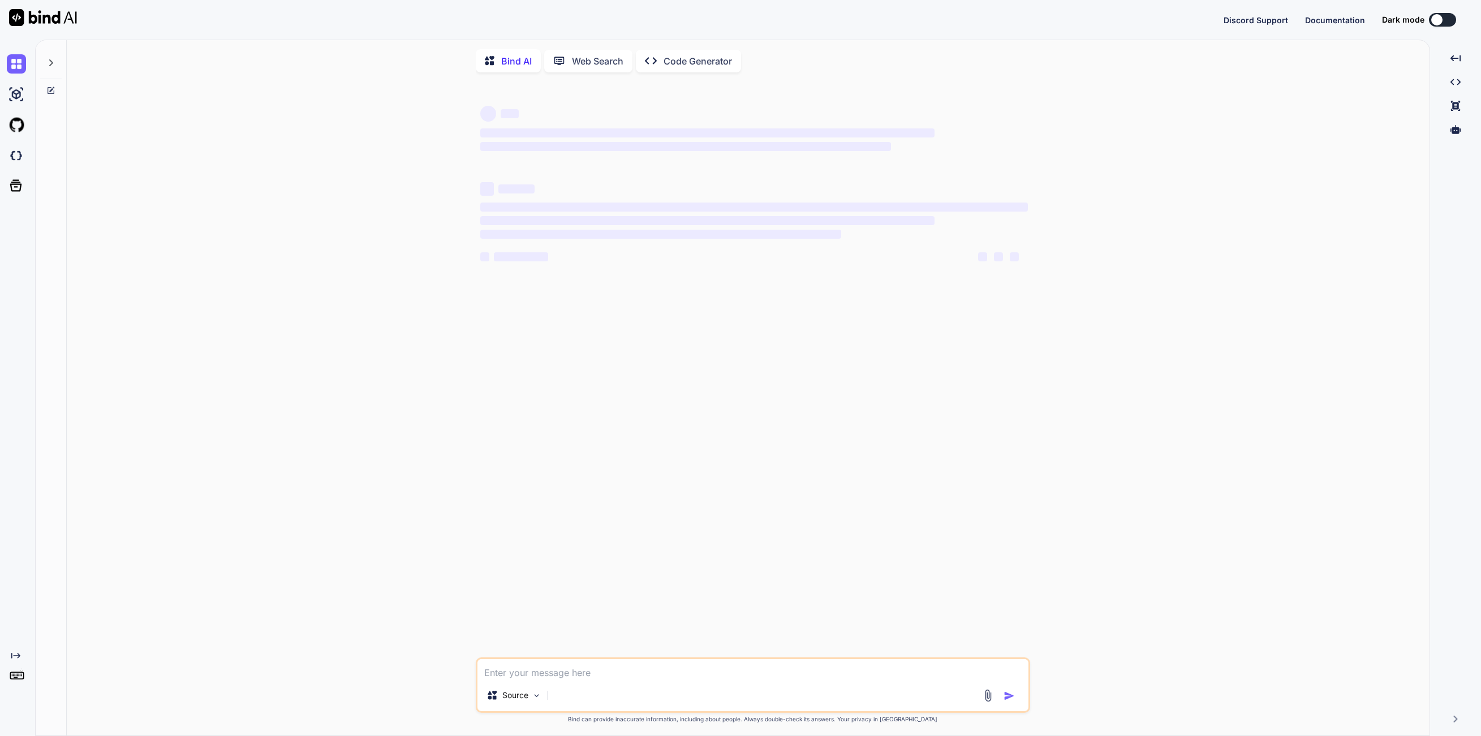  I want to click on img: Pick Models, so click(536, 695).